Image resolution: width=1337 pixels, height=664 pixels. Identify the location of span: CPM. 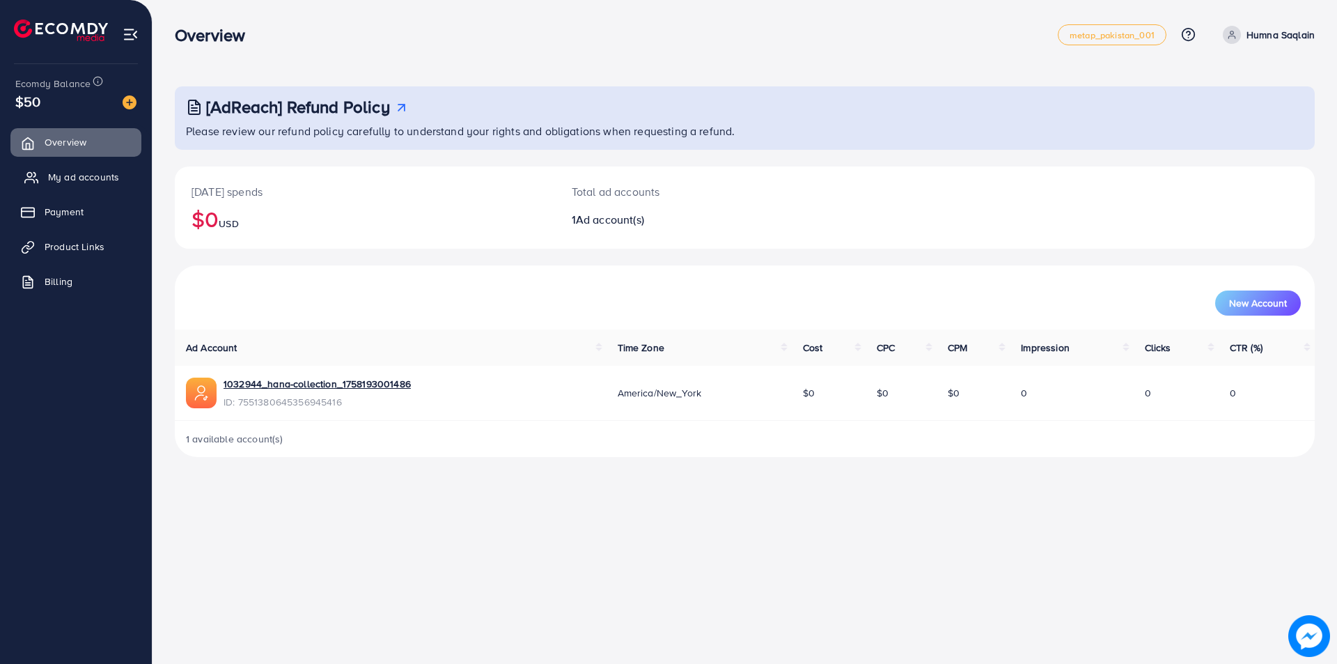
(958, 348).